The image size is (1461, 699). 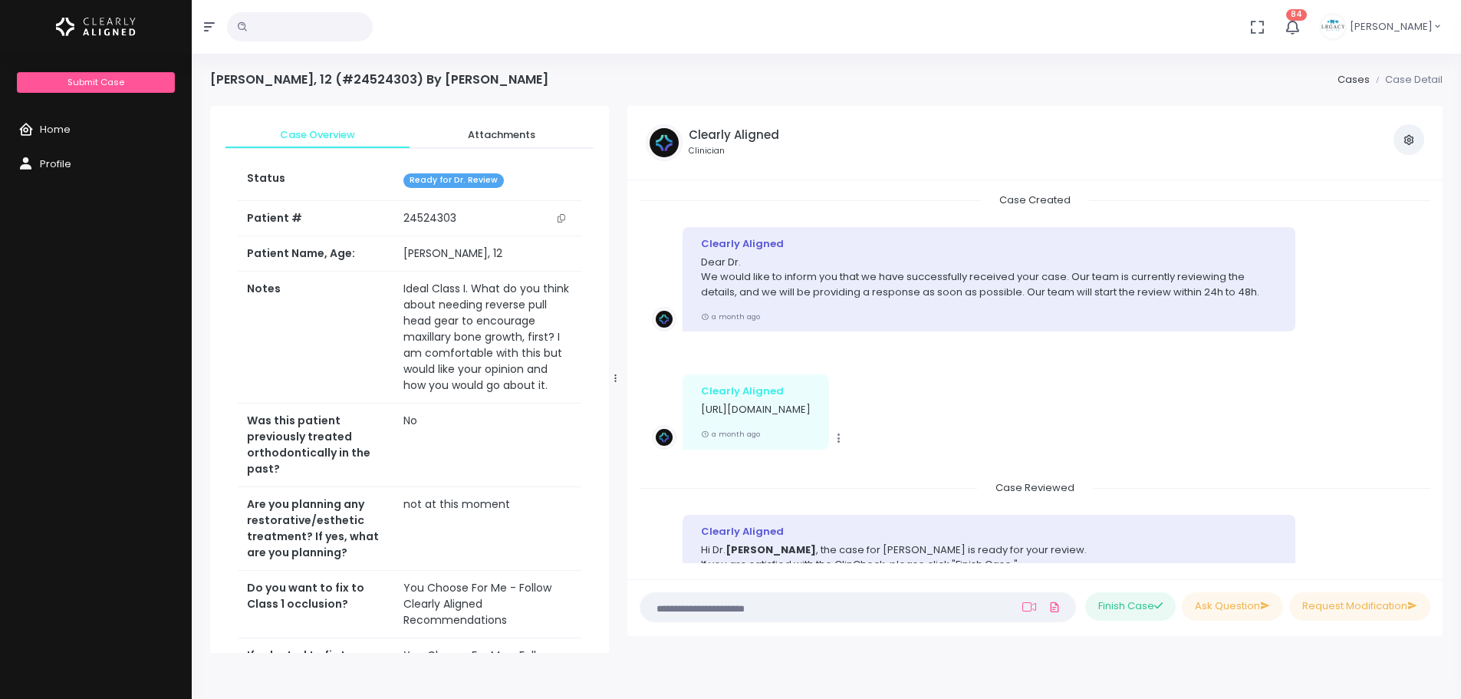 What do you see at coordinates (1232, 606) in the screenshot?
I see `button: Ask Question` at bounding box center [1232, 606].